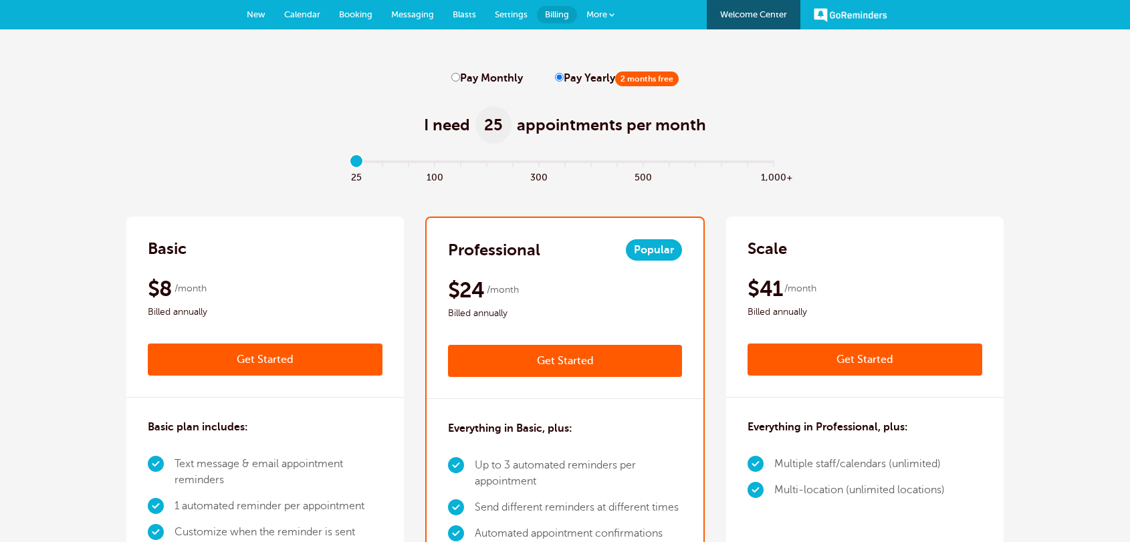  Describe the element at coordinates (654, 250) in the screenshot. I see `span: Popular` at that location.